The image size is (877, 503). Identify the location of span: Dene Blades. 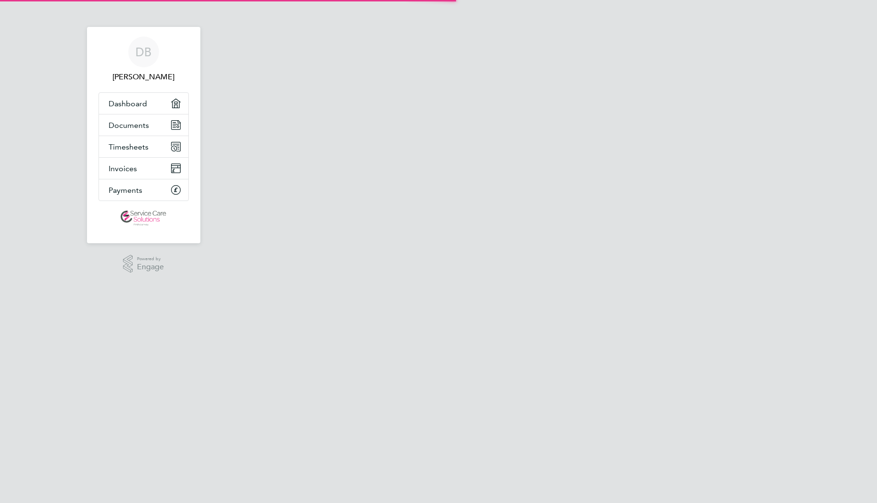
(144, 77).